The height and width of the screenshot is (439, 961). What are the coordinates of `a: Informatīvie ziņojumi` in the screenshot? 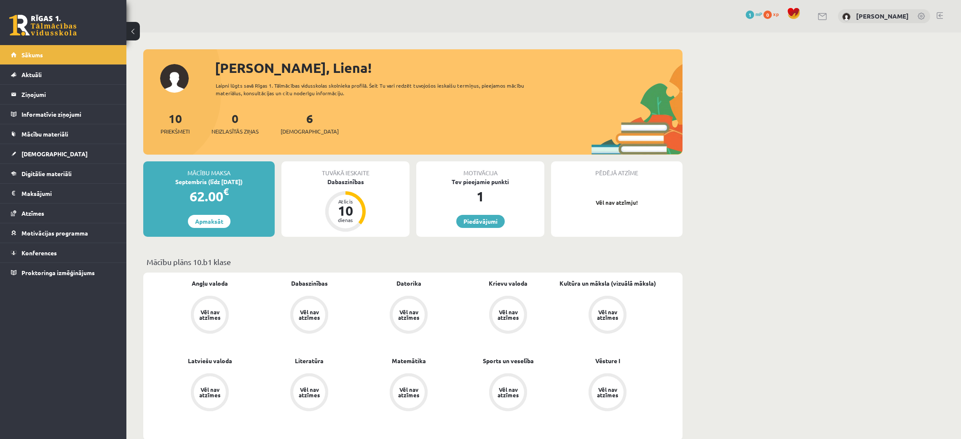 It's located at (63, 114).